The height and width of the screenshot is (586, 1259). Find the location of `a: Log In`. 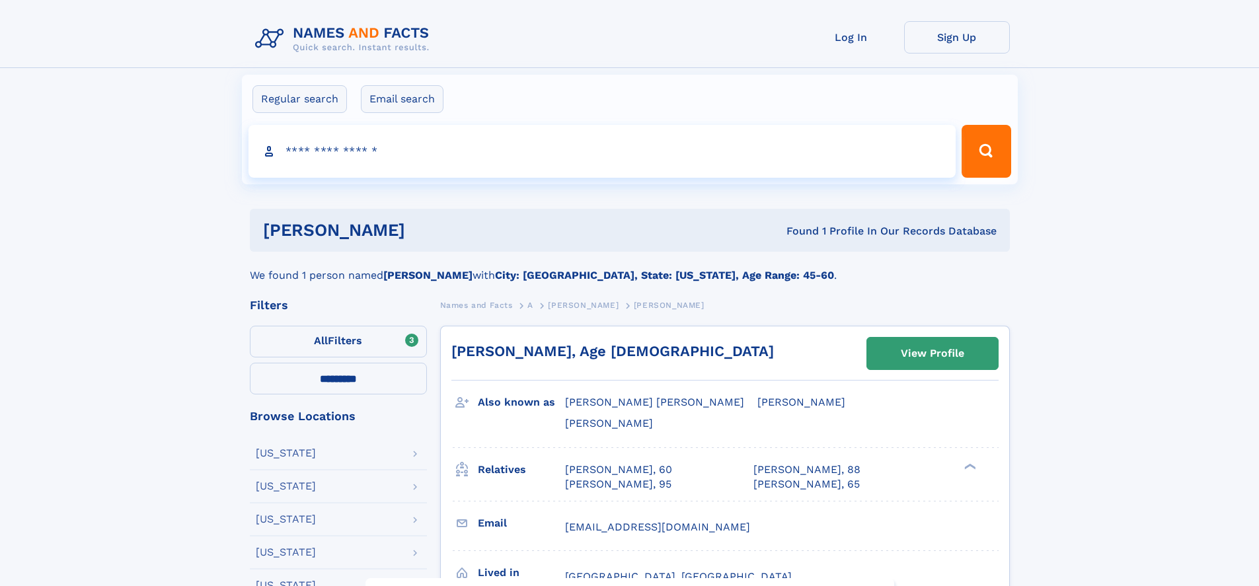

a: Log In is located at coordinates (851, 37).